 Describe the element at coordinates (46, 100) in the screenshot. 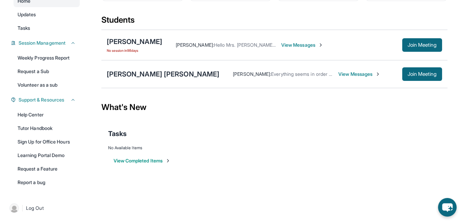

I see `button: Support & Resources` at that location.